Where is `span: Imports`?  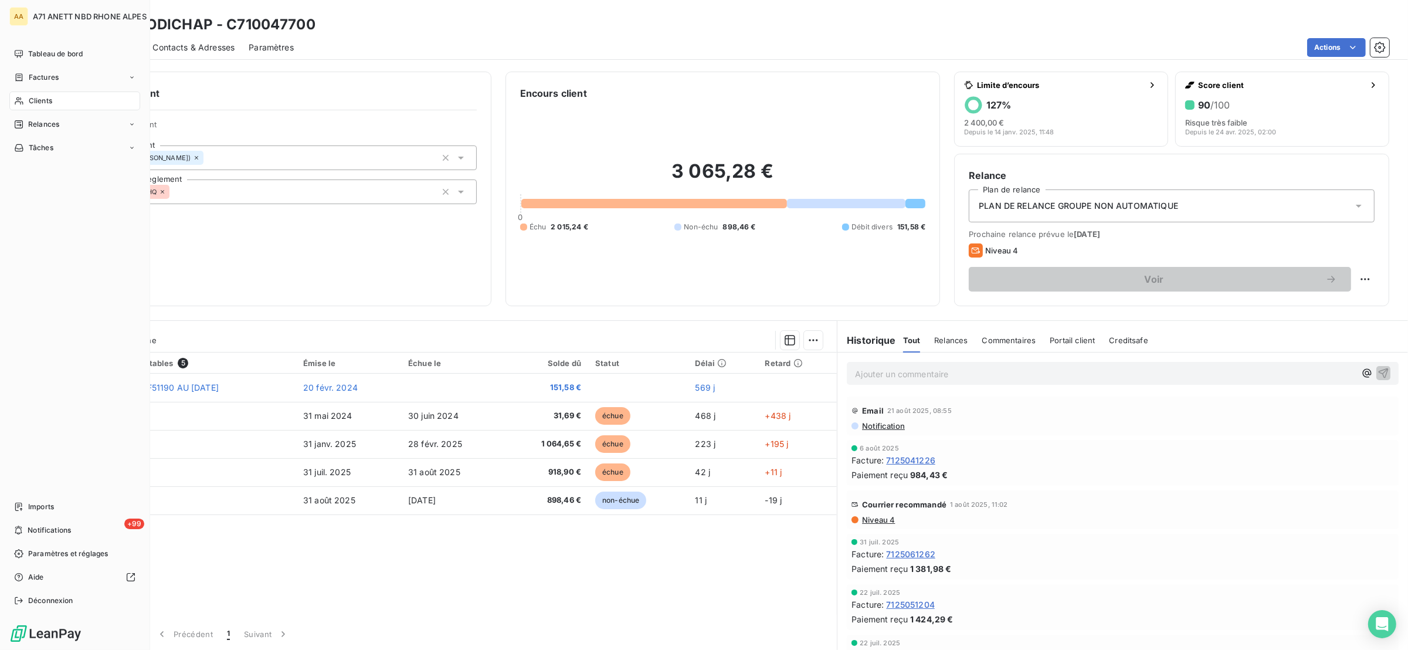
span: Imports is located at coordinates (41, 507).